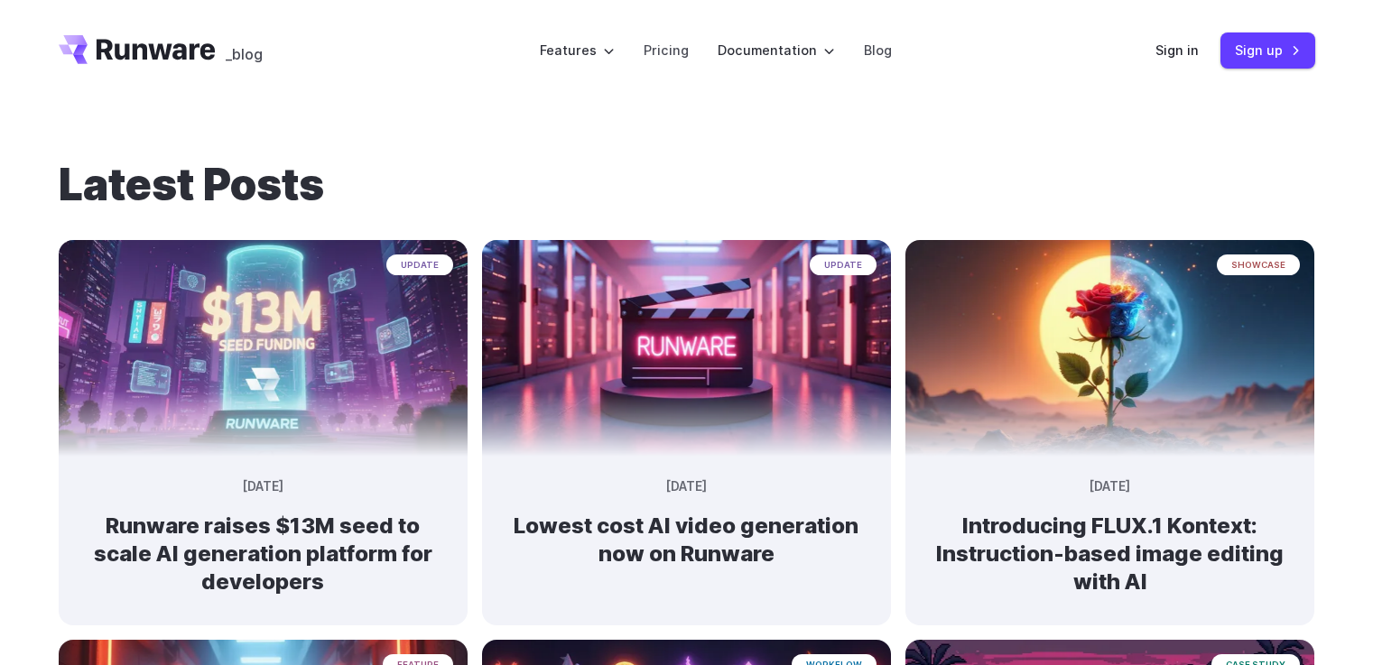 The width and height of the screenshot is (1373, 665). Describe the element at coordinates (263, 348) in the screenshot. I see `img: Futuristic city scene with neon lights showing Runware announcement of $13M seed funding in large...` at that location.